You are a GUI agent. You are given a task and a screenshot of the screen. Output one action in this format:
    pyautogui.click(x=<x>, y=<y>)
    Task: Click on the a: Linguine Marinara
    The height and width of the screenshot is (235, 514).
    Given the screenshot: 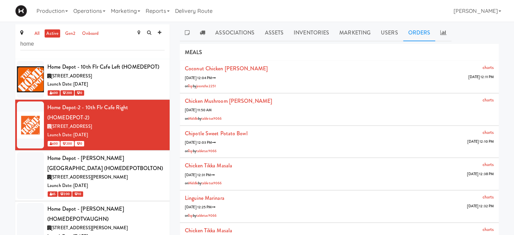 What is the action you would take?
    pyautogui.click(x=205, y=198)
    